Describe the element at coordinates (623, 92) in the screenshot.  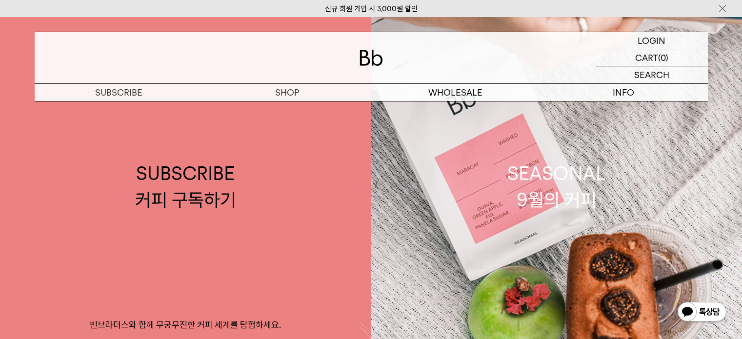
I see `p: INFO` at that location.